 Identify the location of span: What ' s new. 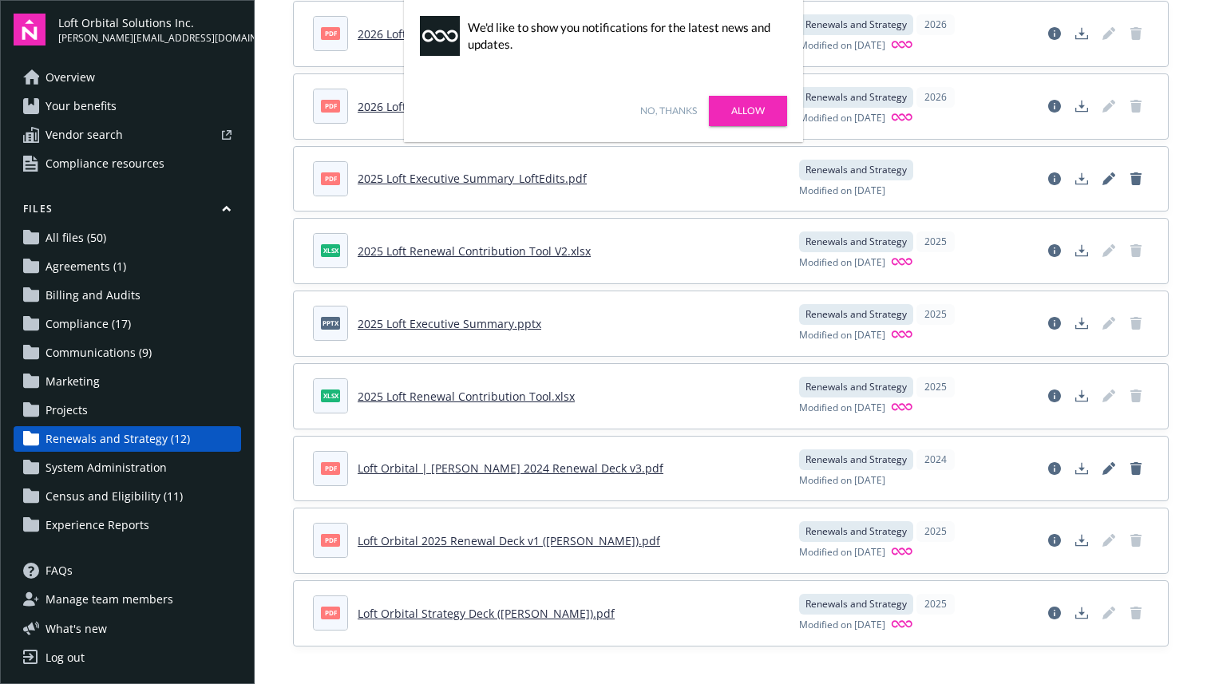
(76, 628).